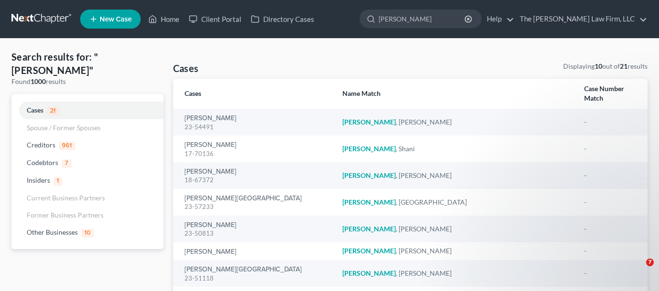 The height and width of the screenshot is (291, 659). What do you see at coordinates (63, 127) in the screenshot?
I see `span: Spouse / Former Spouses` at bounding box center [63, 127].